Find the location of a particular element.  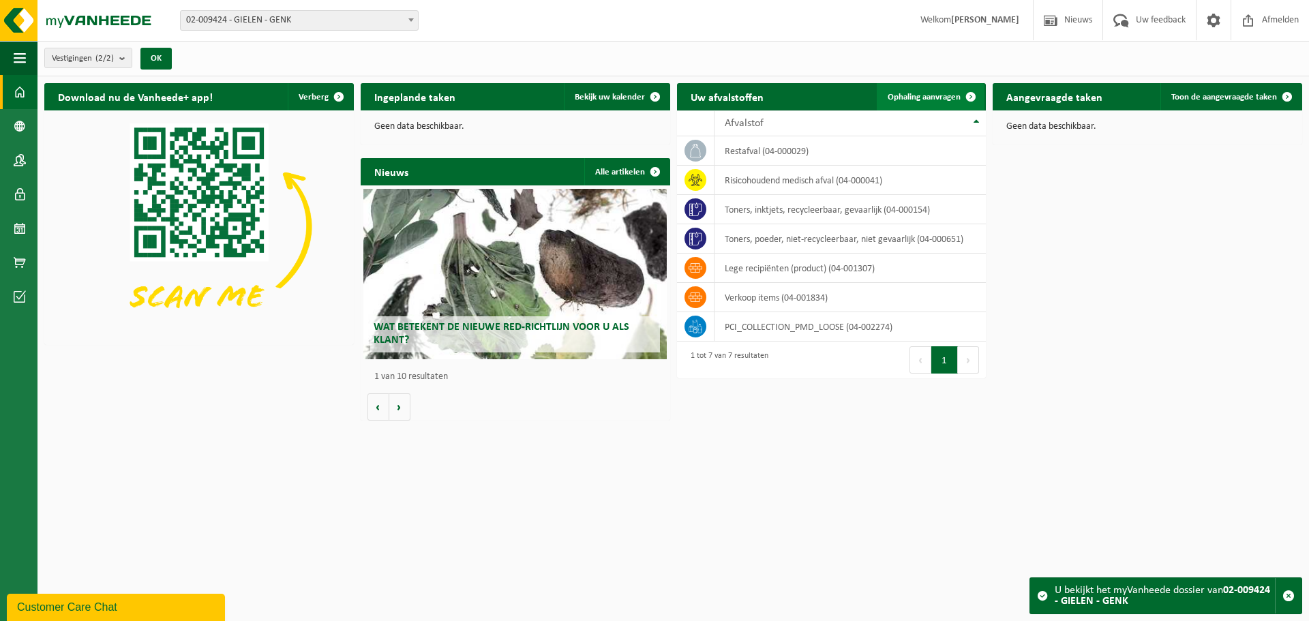

a: Alle artikelen is located at coordinates (626, 172).